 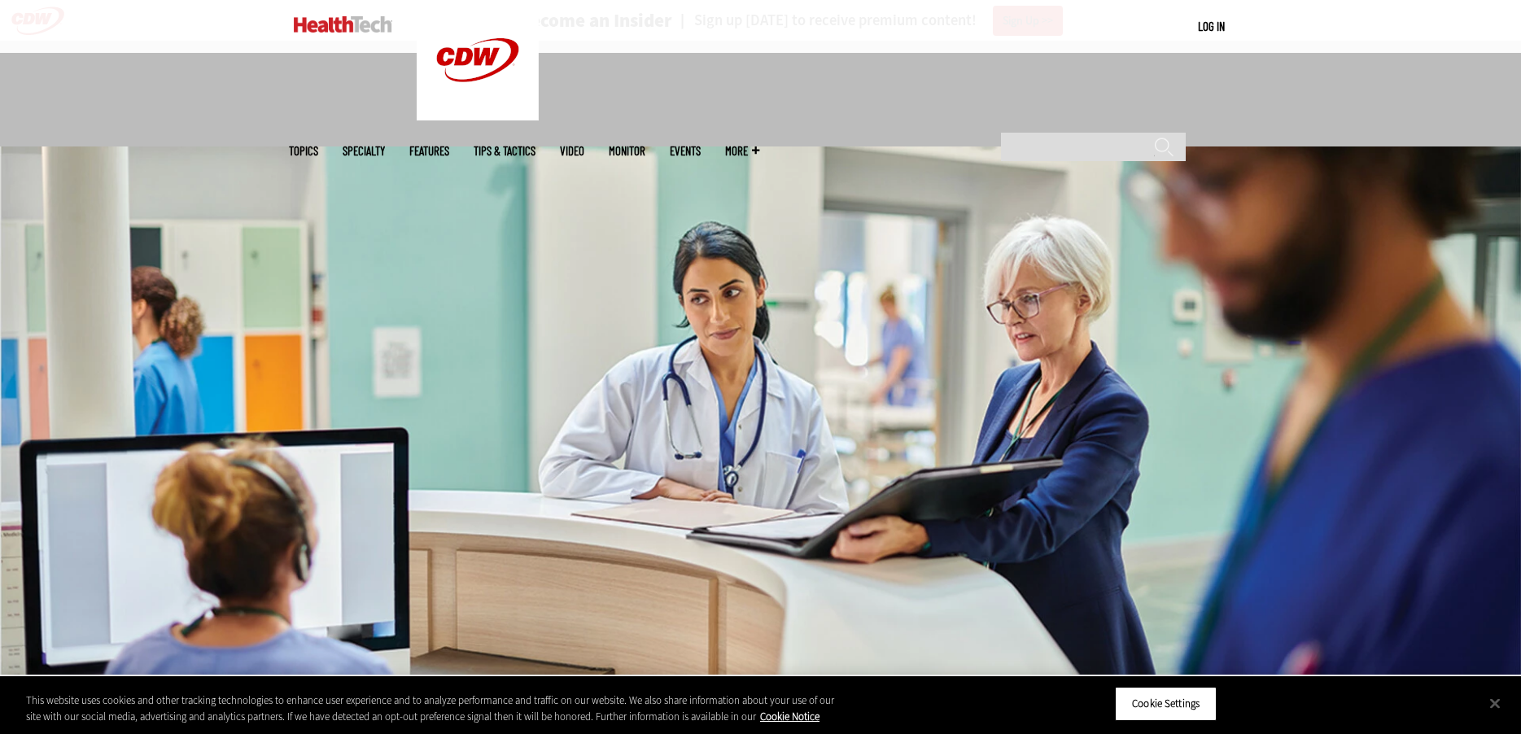 What do you see at coordinates (304, 151) in the screenshot?
I see `span: Topics` at bounding box center [304, 151].